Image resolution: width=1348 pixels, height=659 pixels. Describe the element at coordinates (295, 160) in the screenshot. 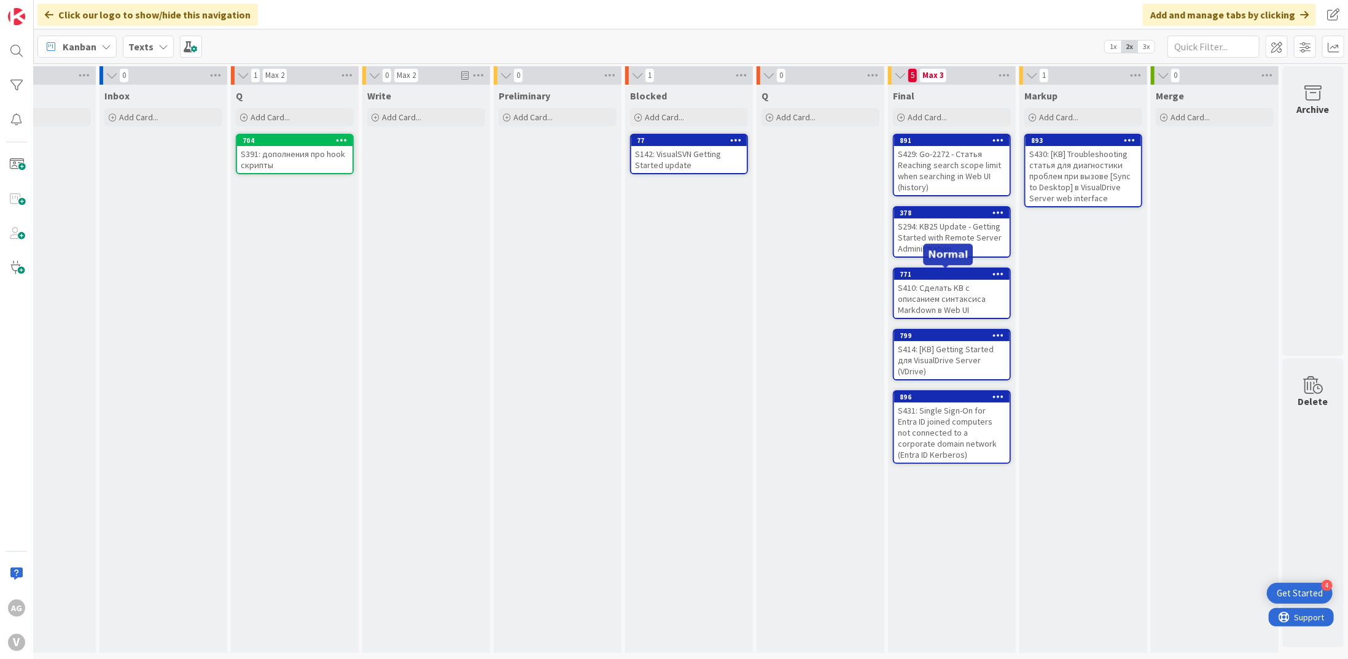

I see `div: S391: дополнения про hook скрипты` at that location.